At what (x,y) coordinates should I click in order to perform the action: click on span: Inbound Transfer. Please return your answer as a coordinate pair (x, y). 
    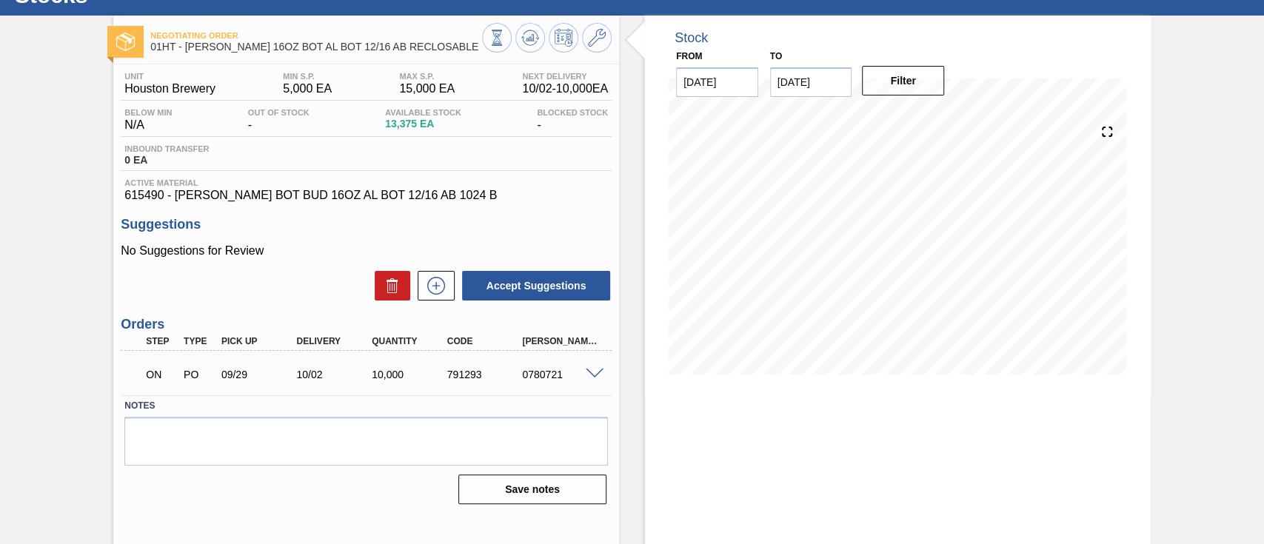
    Looking at the image, I should click on (167, 149).